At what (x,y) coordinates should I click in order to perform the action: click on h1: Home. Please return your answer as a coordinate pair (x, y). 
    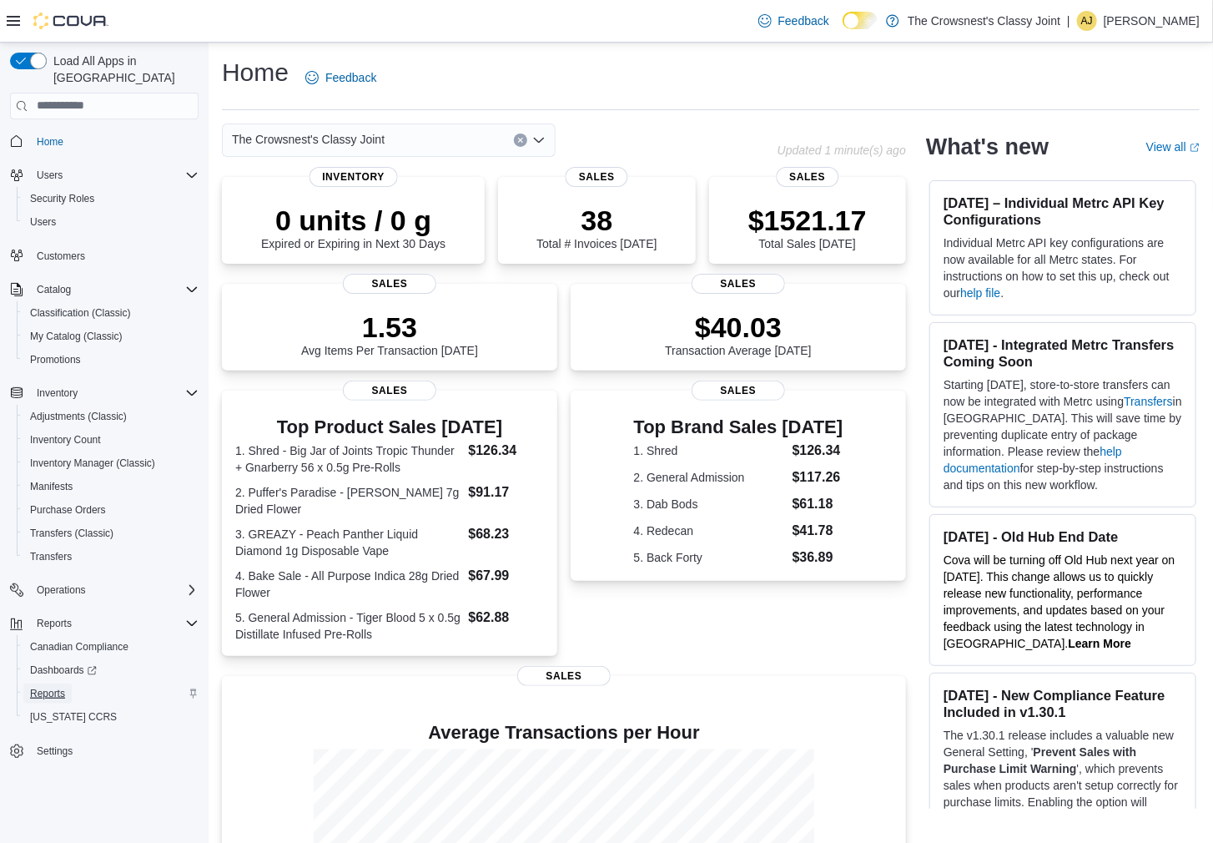
    Looking at the image, I should click on (255, 73).